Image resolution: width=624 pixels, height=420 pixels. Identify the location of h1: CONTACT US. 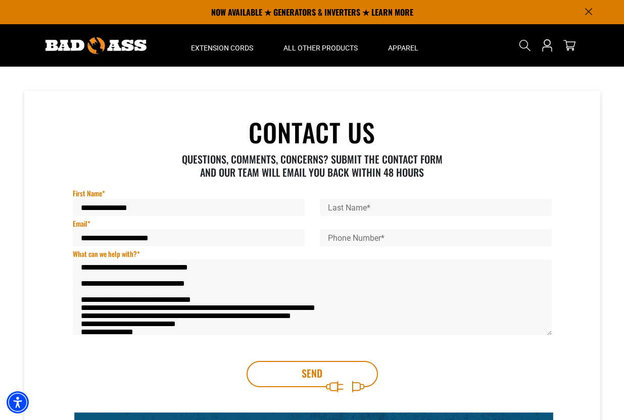
(312, 132).